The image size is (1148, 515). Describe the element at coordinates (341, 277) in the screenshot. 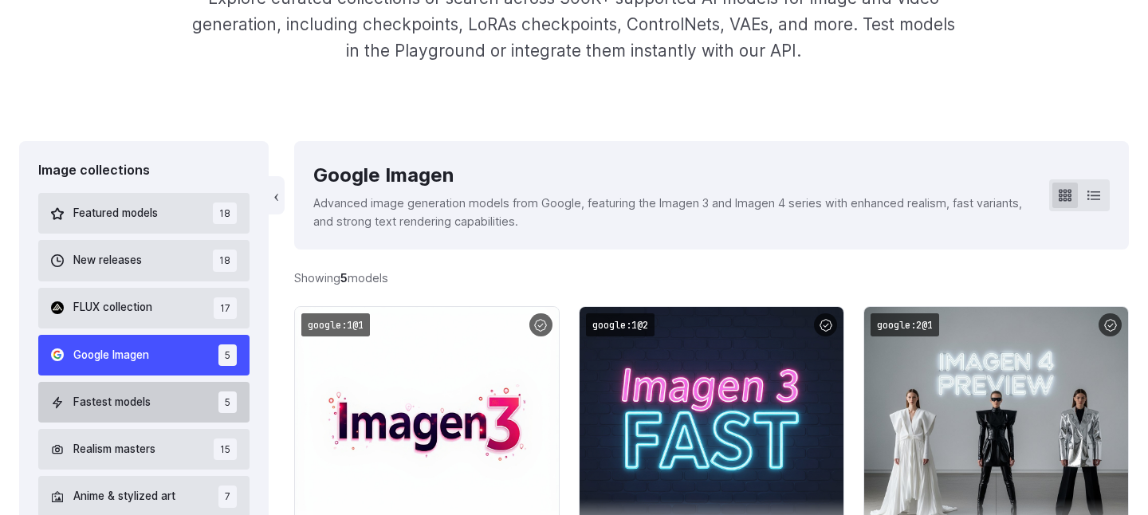

I see `div: Showing models` at that location.